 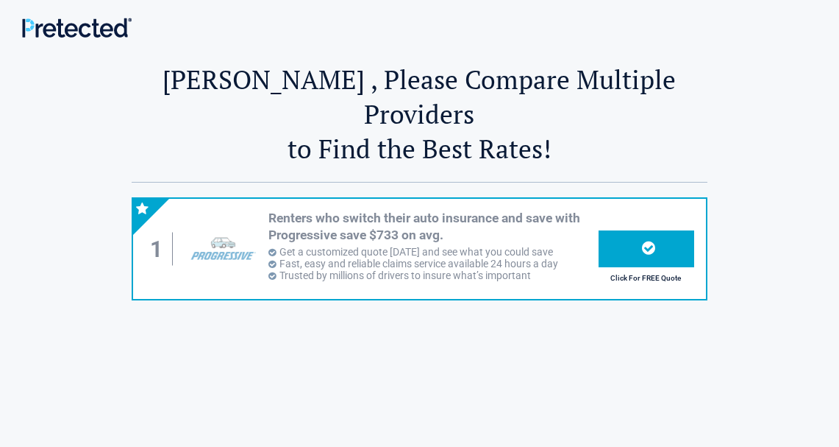 I want to click on img: progressive's logo, so click(x=223, y=249).